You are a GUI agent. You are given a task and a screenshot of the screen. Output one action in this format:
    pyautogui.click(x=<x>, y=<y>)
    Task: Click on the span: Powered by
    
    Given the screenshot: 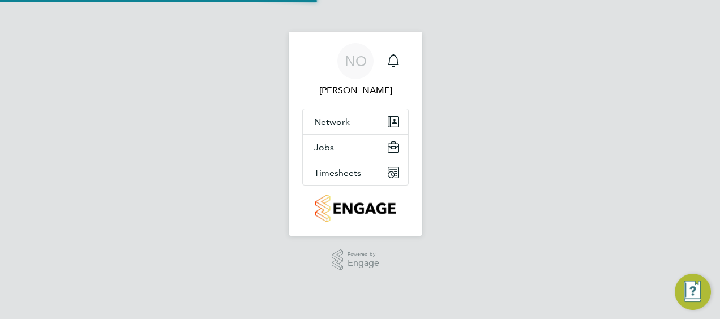 What is the action you would take?
    pyautogui.click(x=363, y=254)
    